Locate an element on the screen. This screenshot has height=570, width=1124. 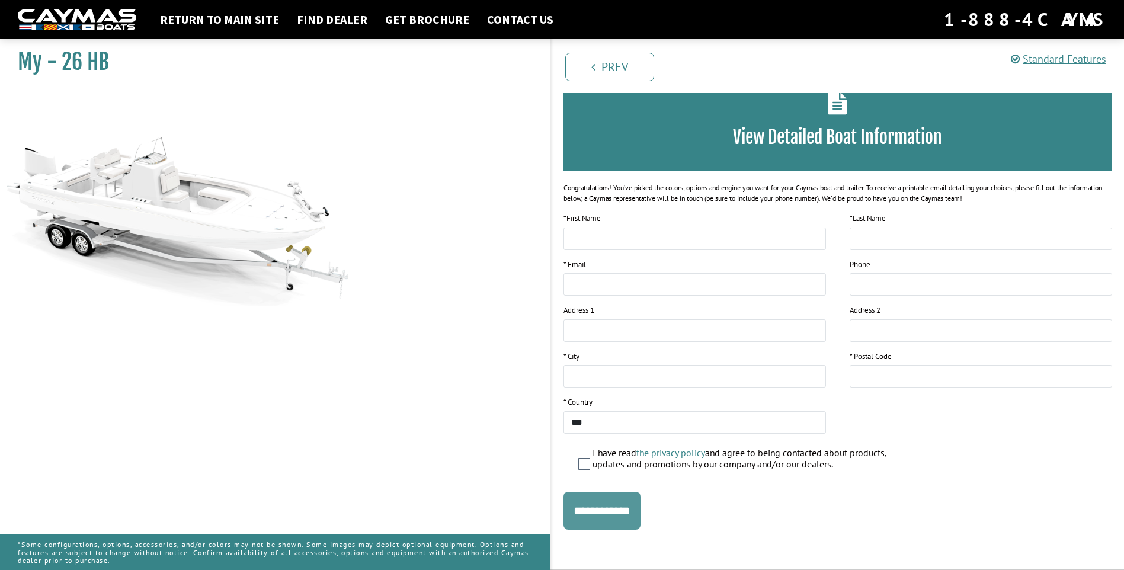
div: 1-888-4CAYMAS is located at coordinates (1025, 20).